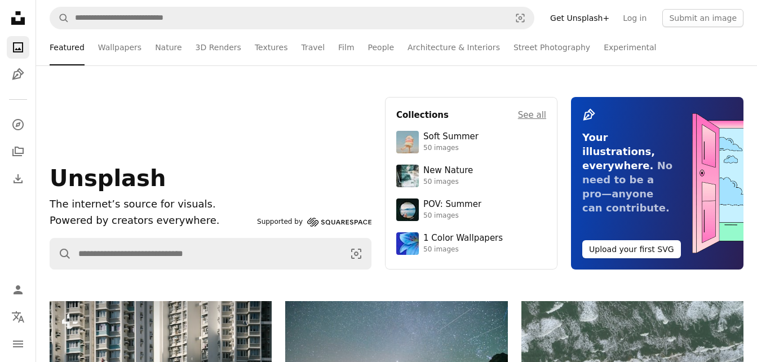 The height and width of the screenshot is (362, 757). I want to click on a: Street Photography, so click(552, 47).